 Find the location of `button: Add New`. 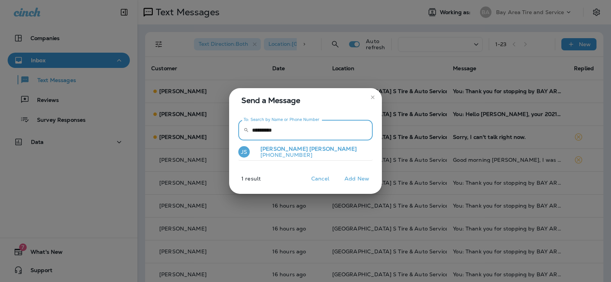

button: Add New is located at coordinates (357, 179).